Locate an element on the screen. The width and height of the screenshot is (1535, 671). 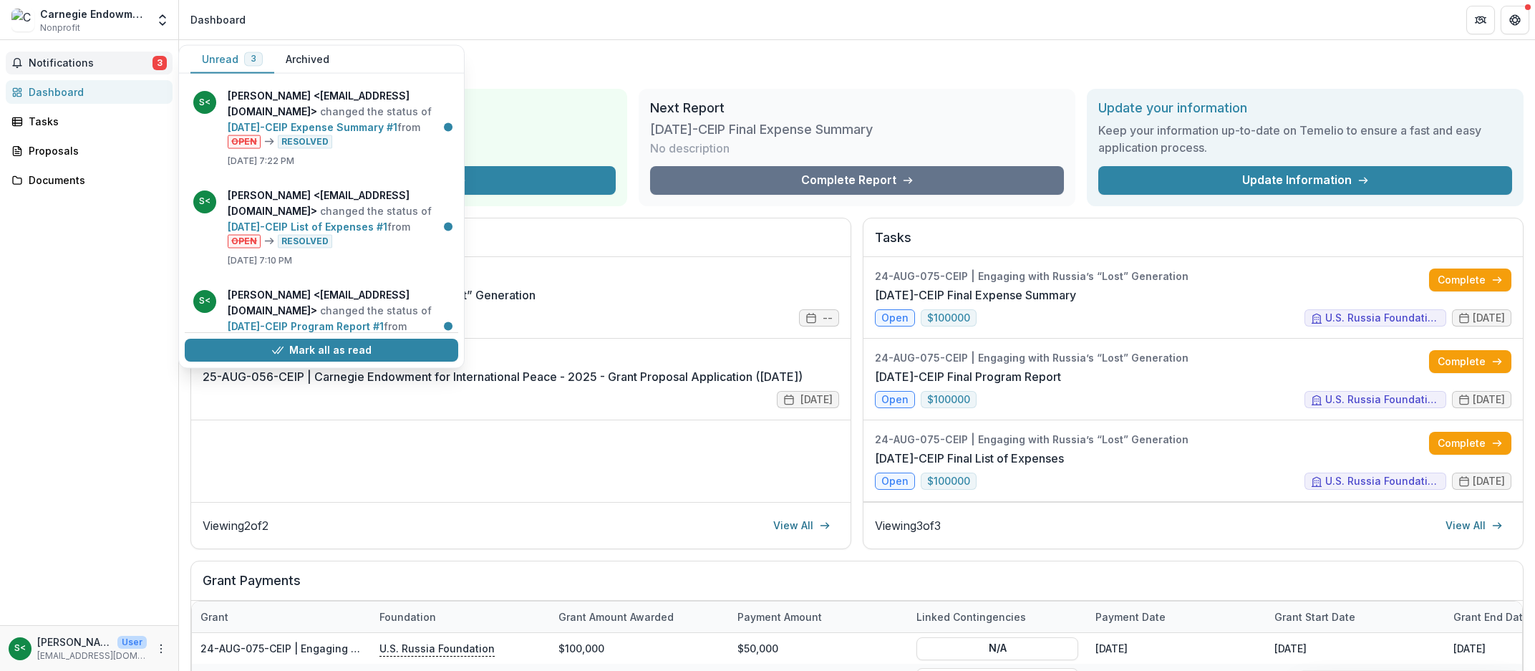
h2: Update your information is located at coordinates (1305, 108).